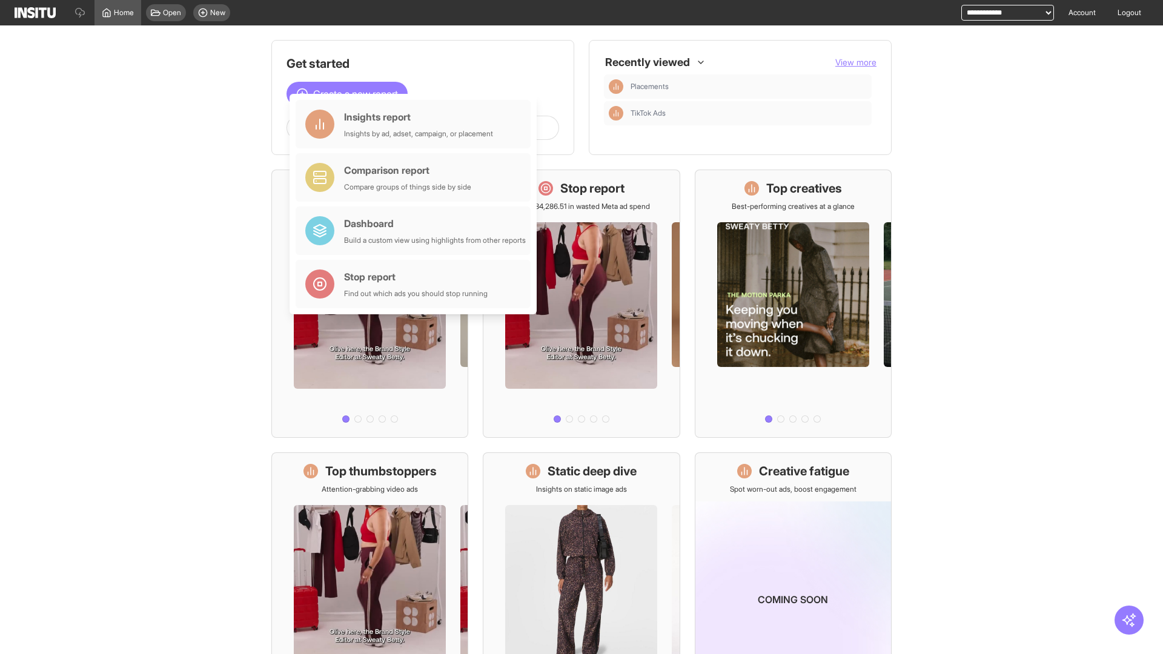  Describe the element at coordinates (582, 207) in the screenshot. I see `p: Save £34,286.51 in wasted Meta ad spend` at that location.